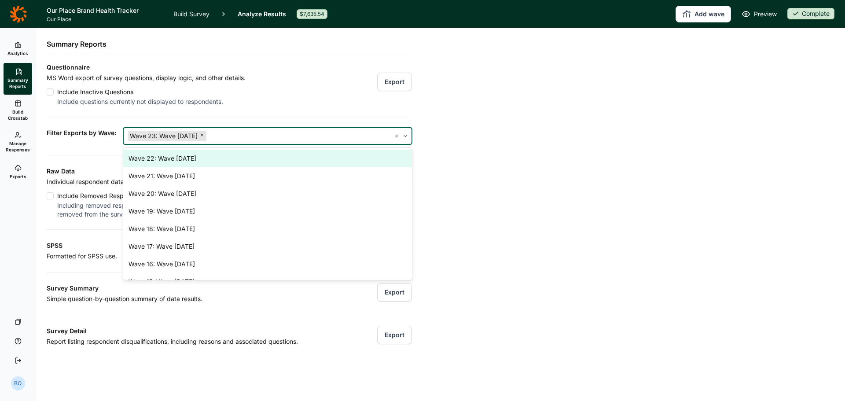  I want to click on a: Build Crosstab, so click(18, 110).